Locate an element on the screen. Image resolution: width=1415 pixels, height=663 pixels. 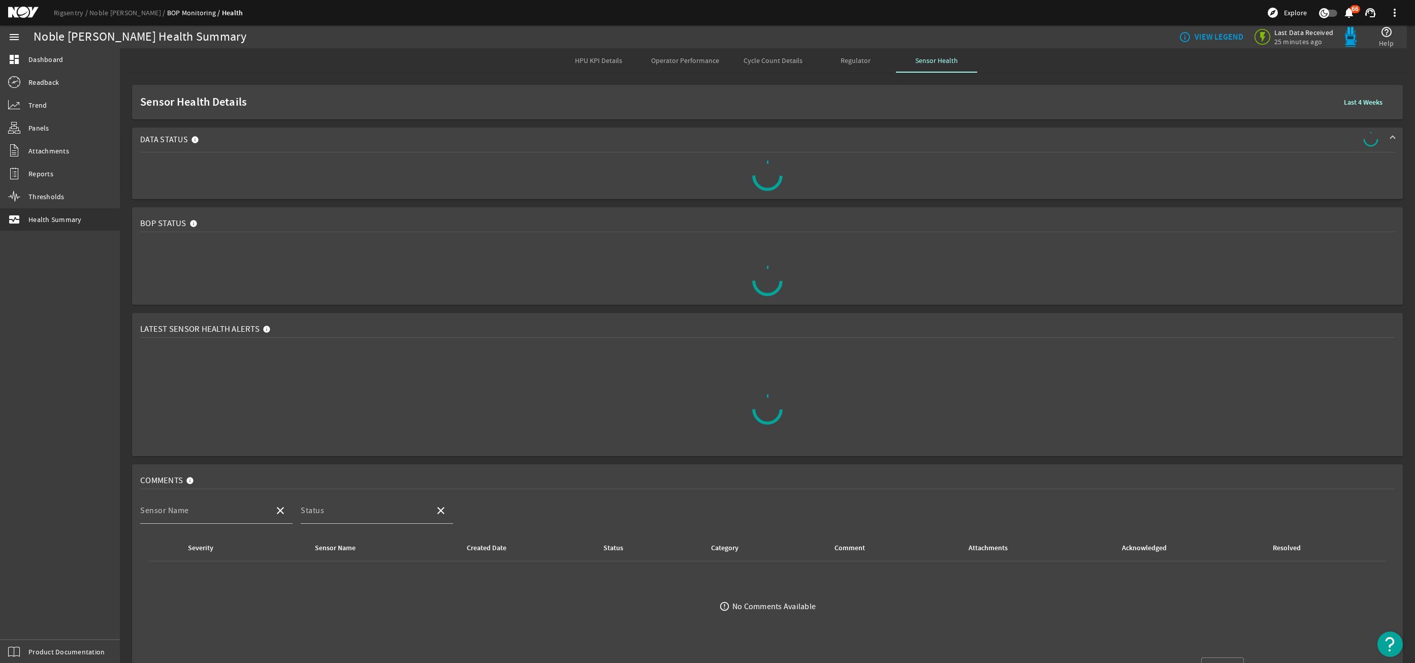
span: Latest Sensor Health Alerts is located at coordinates (200, 329).